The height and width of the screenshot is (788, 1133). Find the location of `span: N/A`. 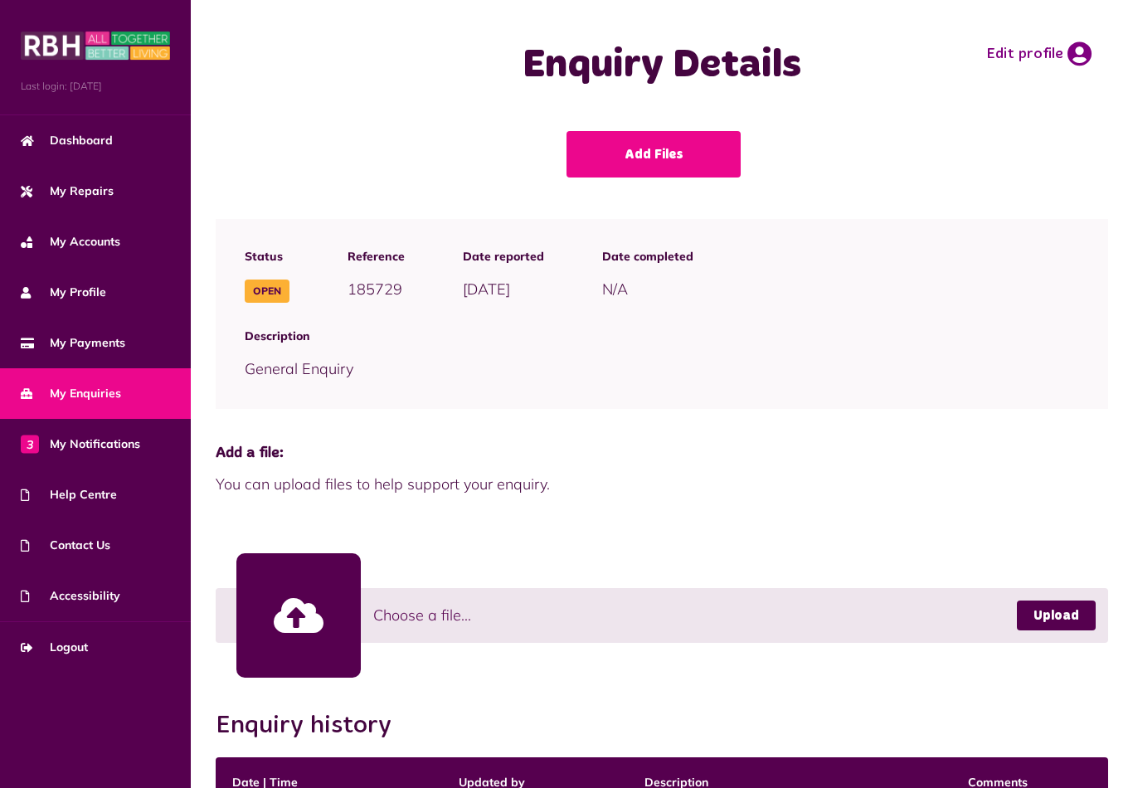

span: N/A is located at coordinates (614, 289).